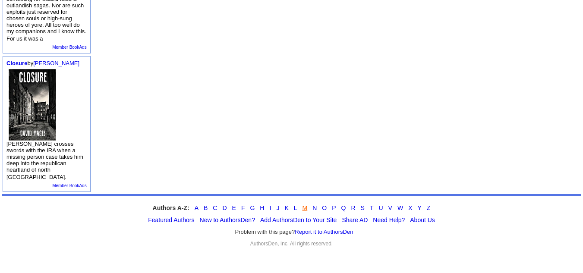  Describe the element at coordinates (286, 208) in the screenshot. I see `a: K` at that location.